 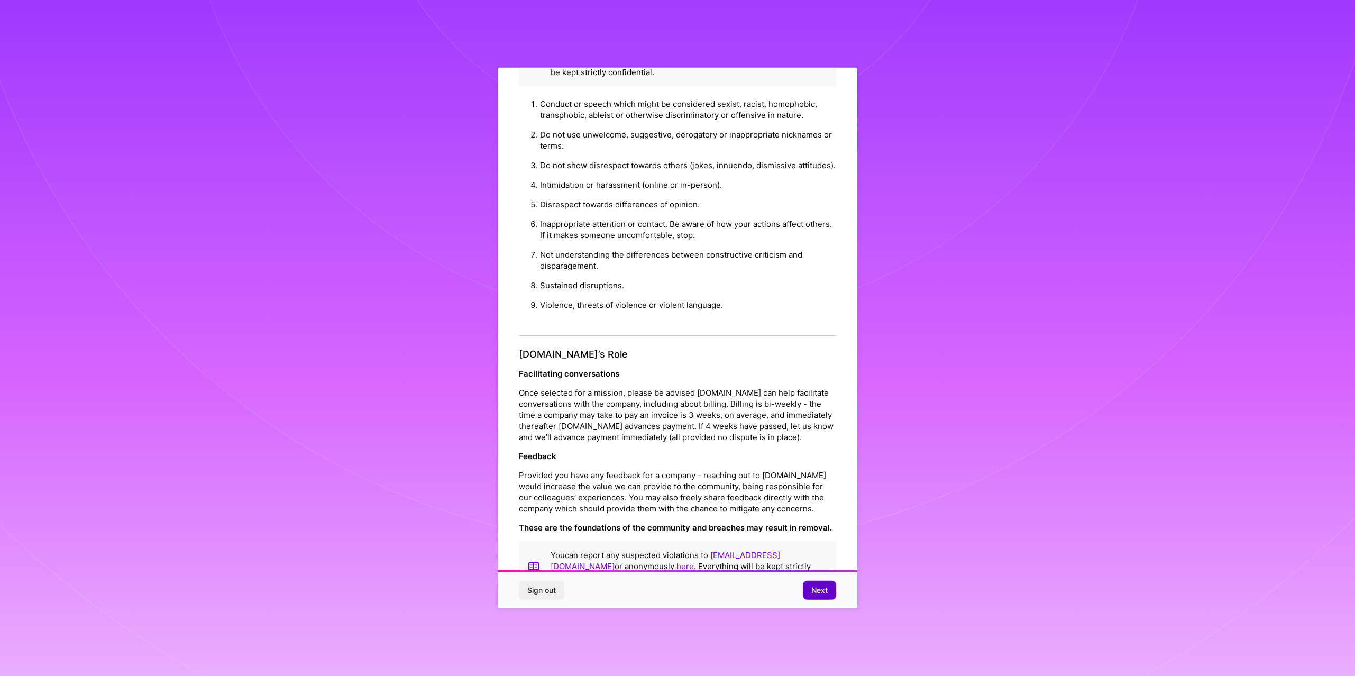 I want to click on button: Next, so click(x=819, y=590).